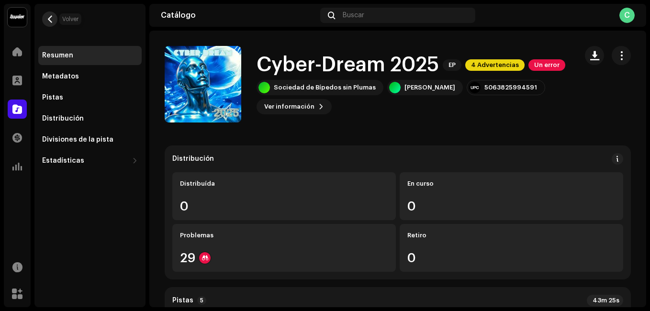 The height and width of the screenshot is (311, 650). I want to click on re-m-nav-item: Pistas, so click(90, 98).